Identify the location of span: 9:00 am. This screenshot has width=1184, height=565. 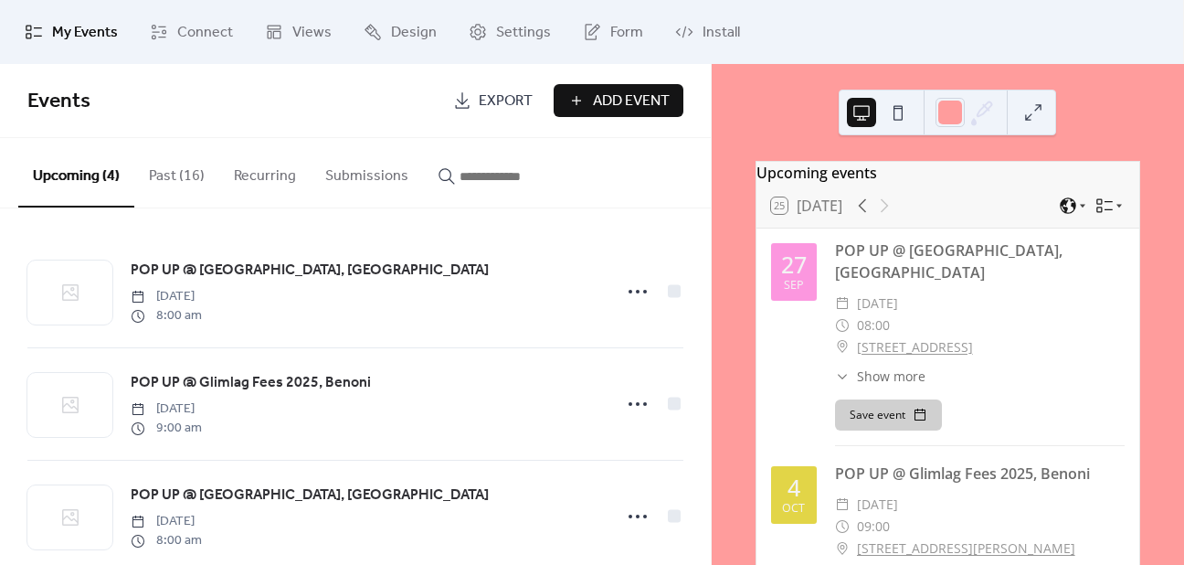
(166, 428).